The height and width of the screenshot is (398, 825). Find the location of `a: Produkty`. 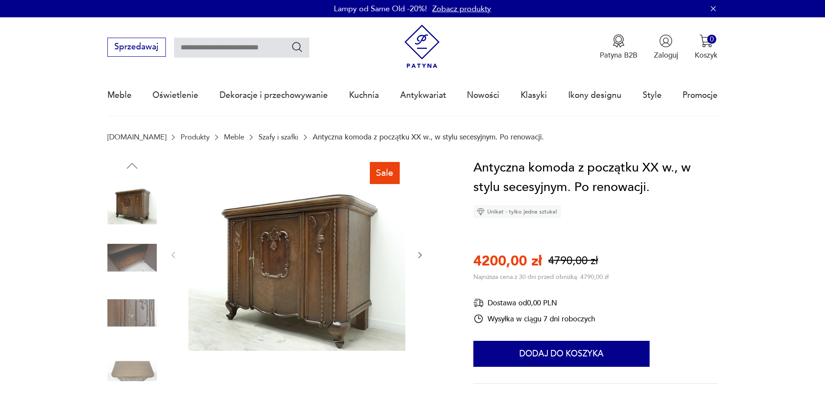

a: Produkty is located at coordinates (195, 137).